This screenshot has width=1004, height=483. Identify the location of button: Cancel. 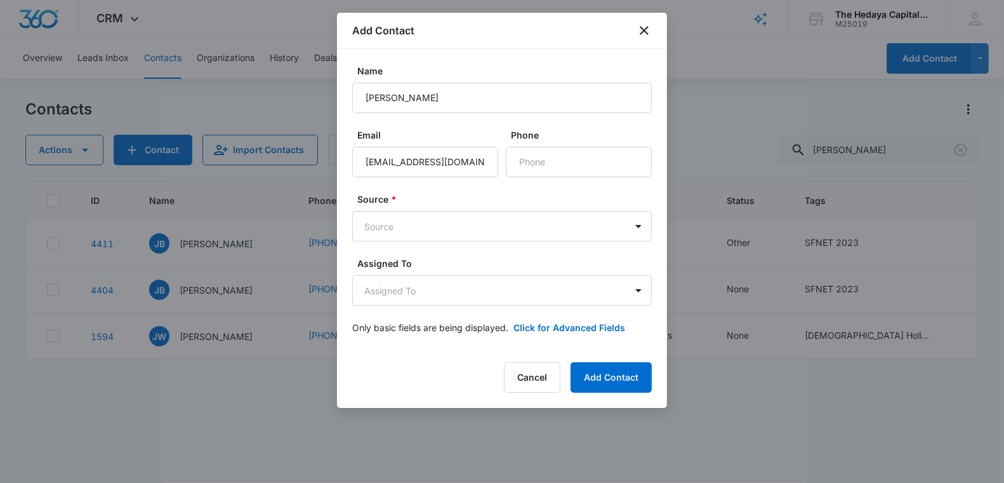
(532, 377).